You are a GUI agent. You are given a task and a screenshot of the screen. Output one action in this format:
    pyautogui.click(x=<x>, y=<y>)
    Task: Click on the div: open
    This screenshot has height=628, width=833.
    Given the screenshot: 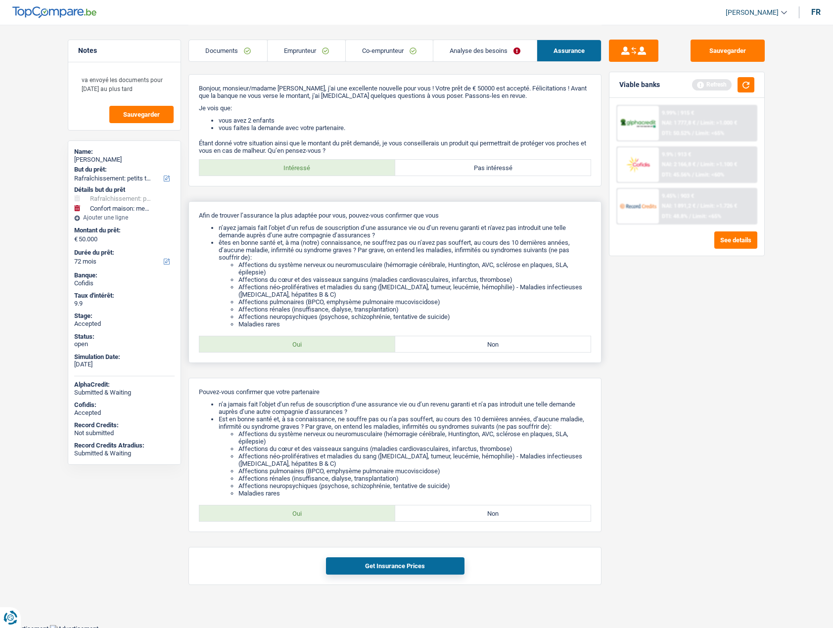 What is the action you would take?
    pyautogui.click(x=124, y=344)
    